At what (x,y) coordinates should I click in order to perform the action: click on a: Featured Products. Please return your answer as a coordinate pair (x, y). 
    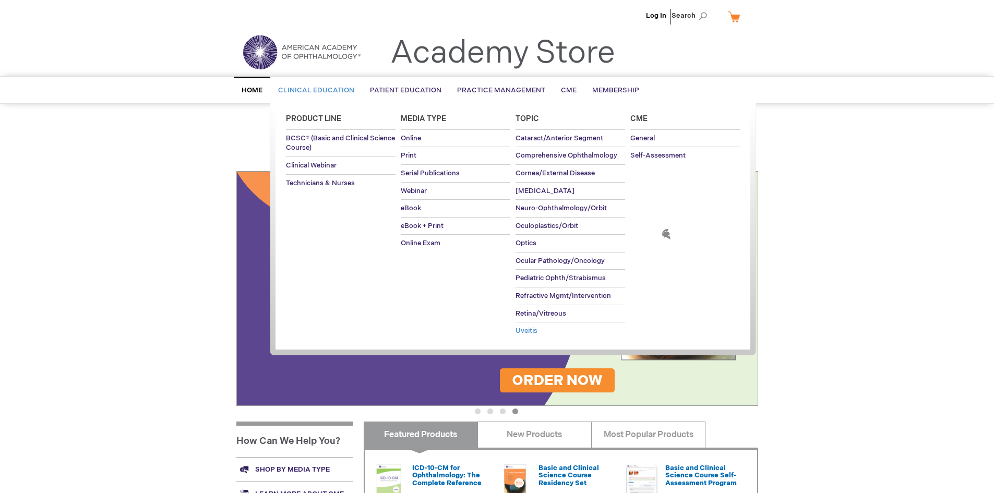
    Looking at the image, I should click on (421, 435).